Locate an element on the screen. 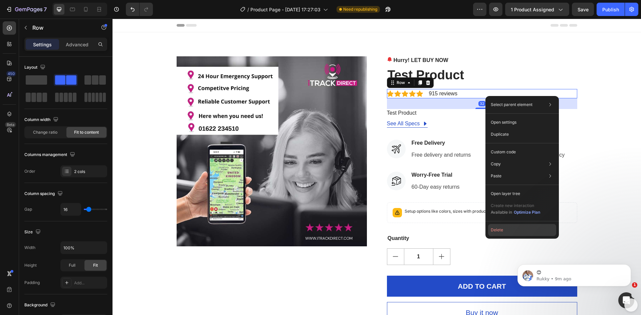 The image size is (641, 315). span: Need republishing is located at coordinates (360, 9).